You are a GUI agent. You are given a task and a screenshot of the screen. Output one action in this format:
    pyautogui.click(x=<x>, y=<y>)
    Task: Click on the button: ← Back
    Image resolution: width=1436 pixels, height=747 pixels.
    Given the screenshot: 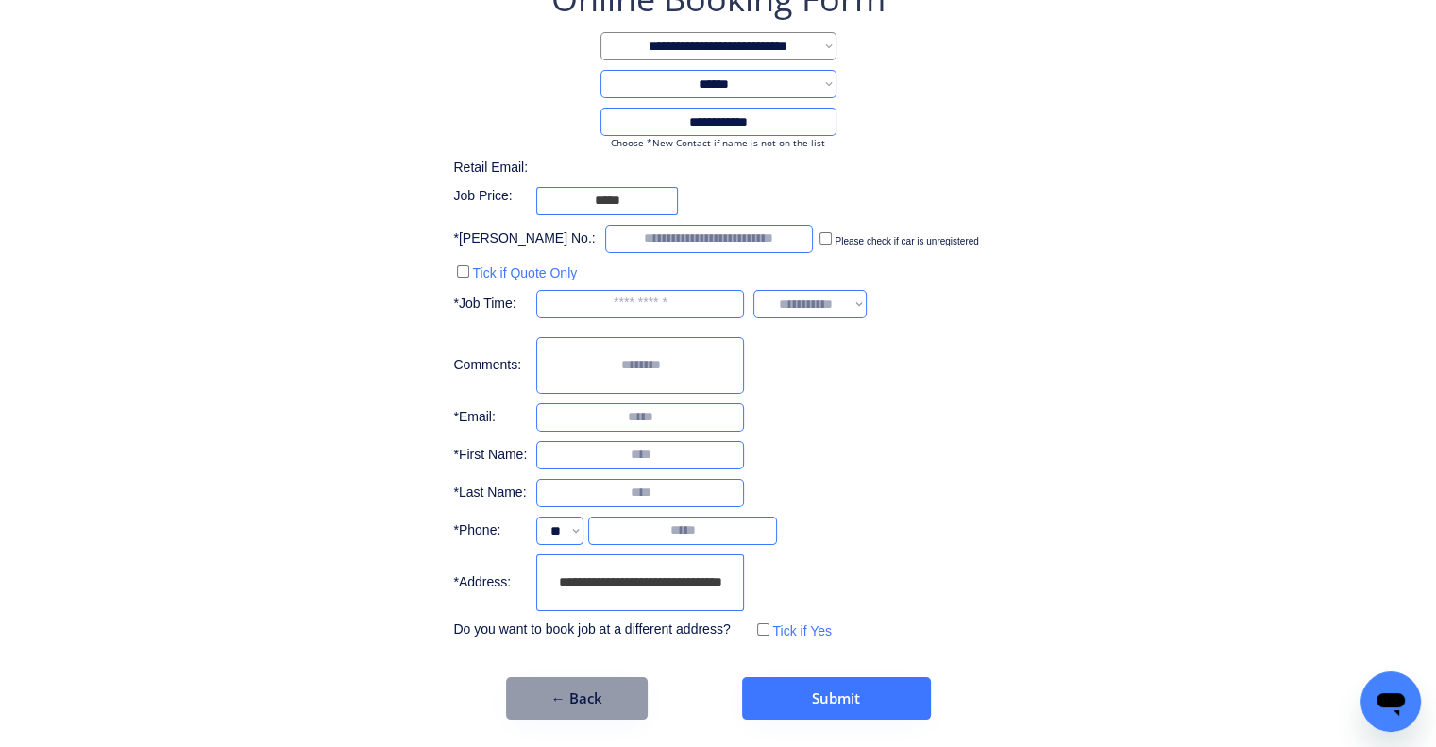 What is the action you would take?
    pyautogui.click(x=577, y=698)
    